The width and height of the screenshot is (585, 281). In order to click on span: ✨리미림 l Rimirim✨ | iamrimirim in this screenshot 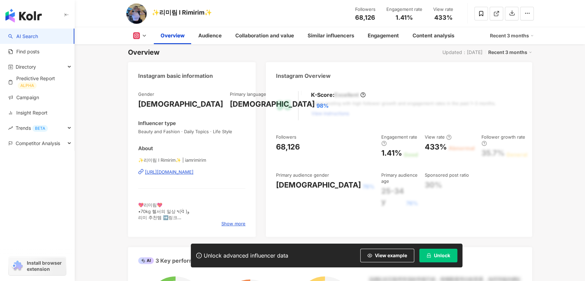, I will do `click(192, 160)`.